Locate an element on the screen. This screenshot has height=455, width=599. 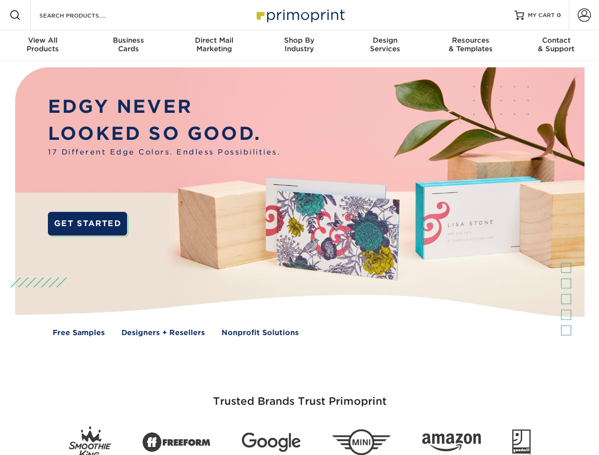
div: Services is located at coordinates (385, 45).